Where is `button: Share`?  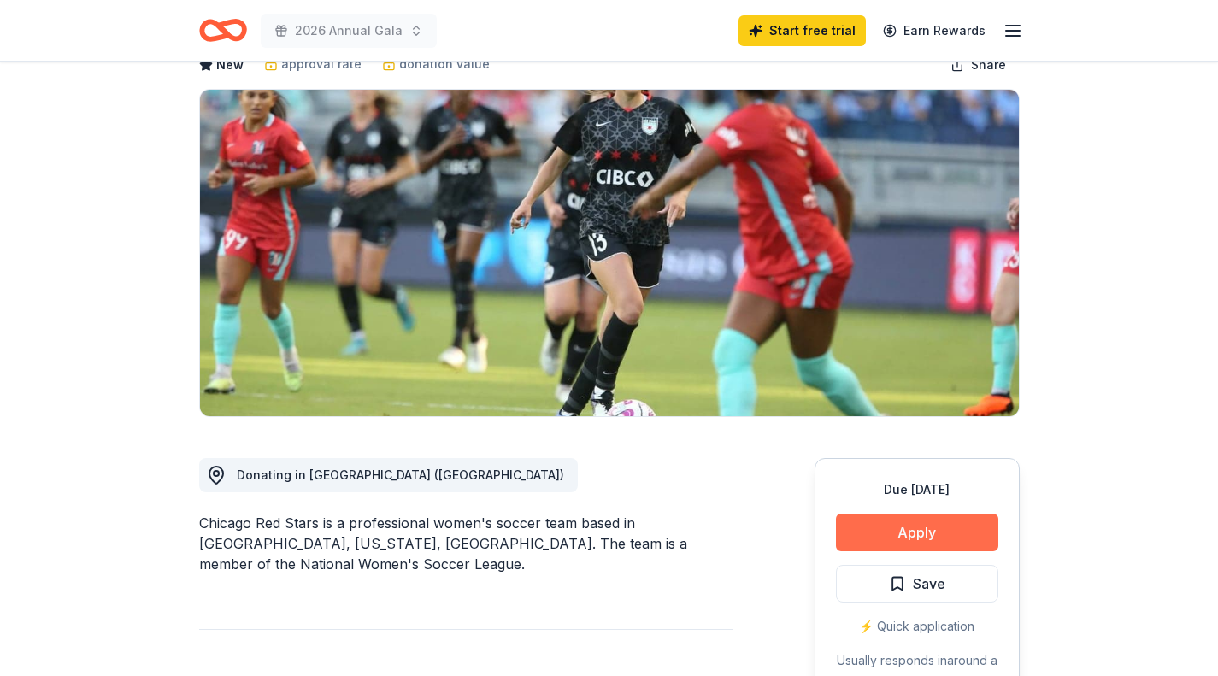 button: Share is located at coordinates (978, 65).